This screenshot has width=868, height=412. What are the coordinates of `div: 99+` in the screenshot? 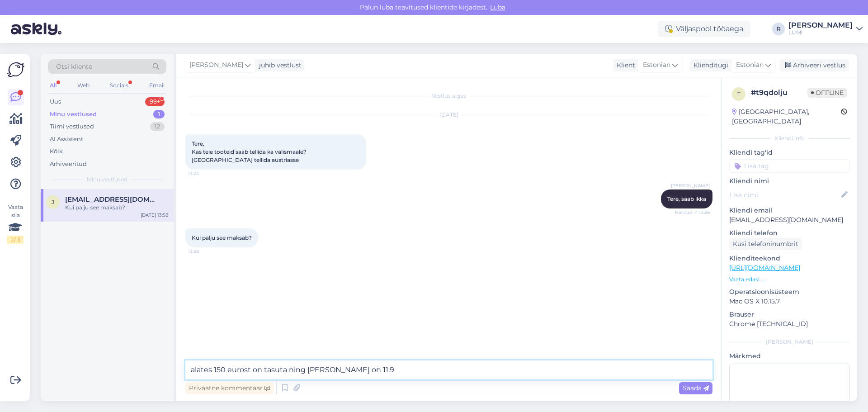 It's located at (155, 102).